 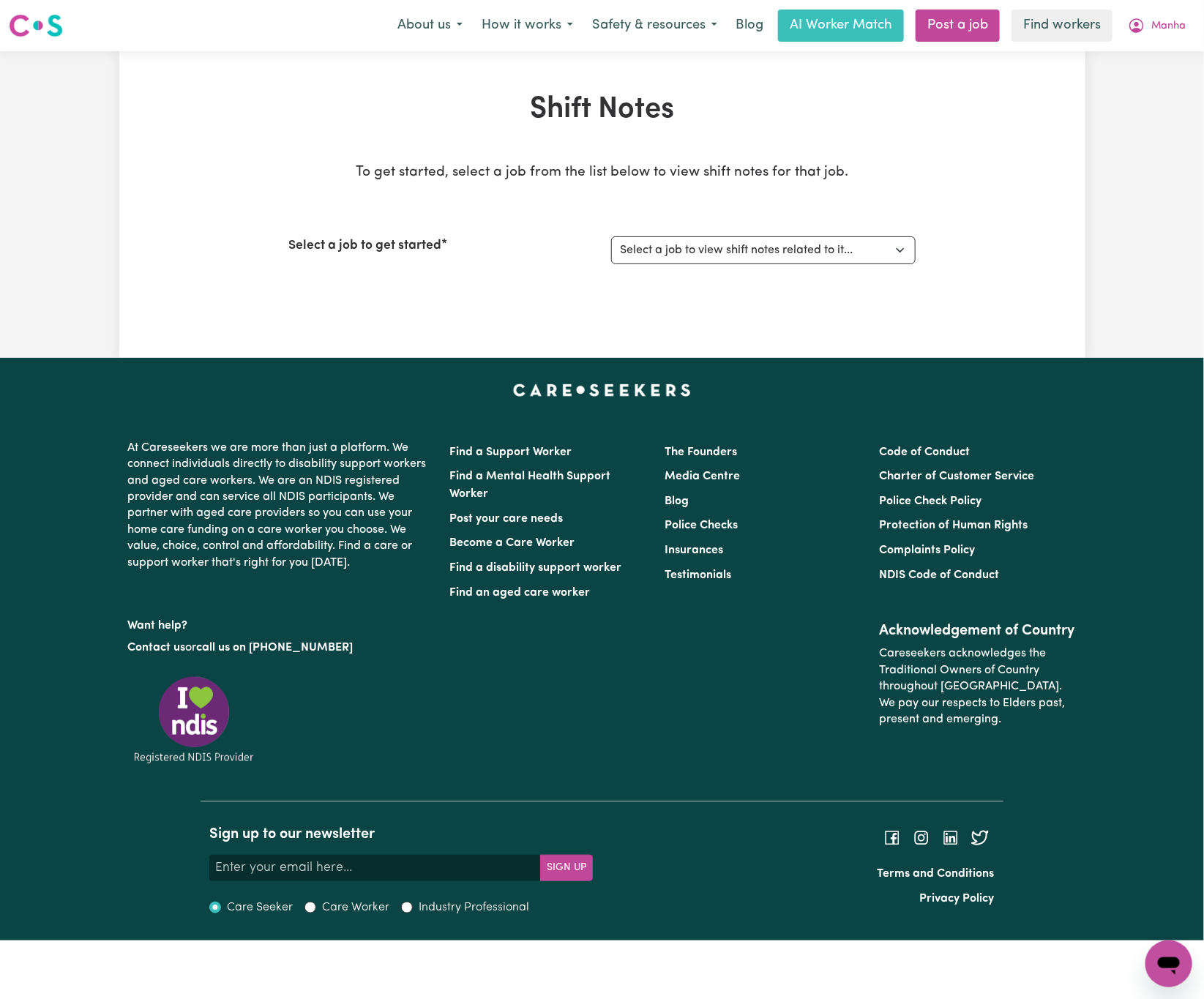 What do you see at coordinates (927, 551) in the screenshot?
I see `a: Complaints Policy` at bounding box center [927, 551].